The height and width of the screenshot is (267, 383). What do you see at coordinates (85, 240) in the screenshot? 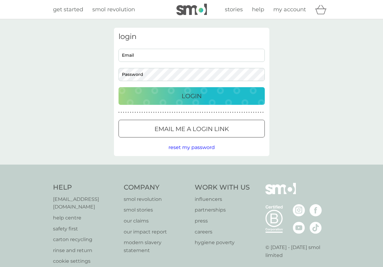
I see `p: carton recycling` at bounding box center [85, 240].